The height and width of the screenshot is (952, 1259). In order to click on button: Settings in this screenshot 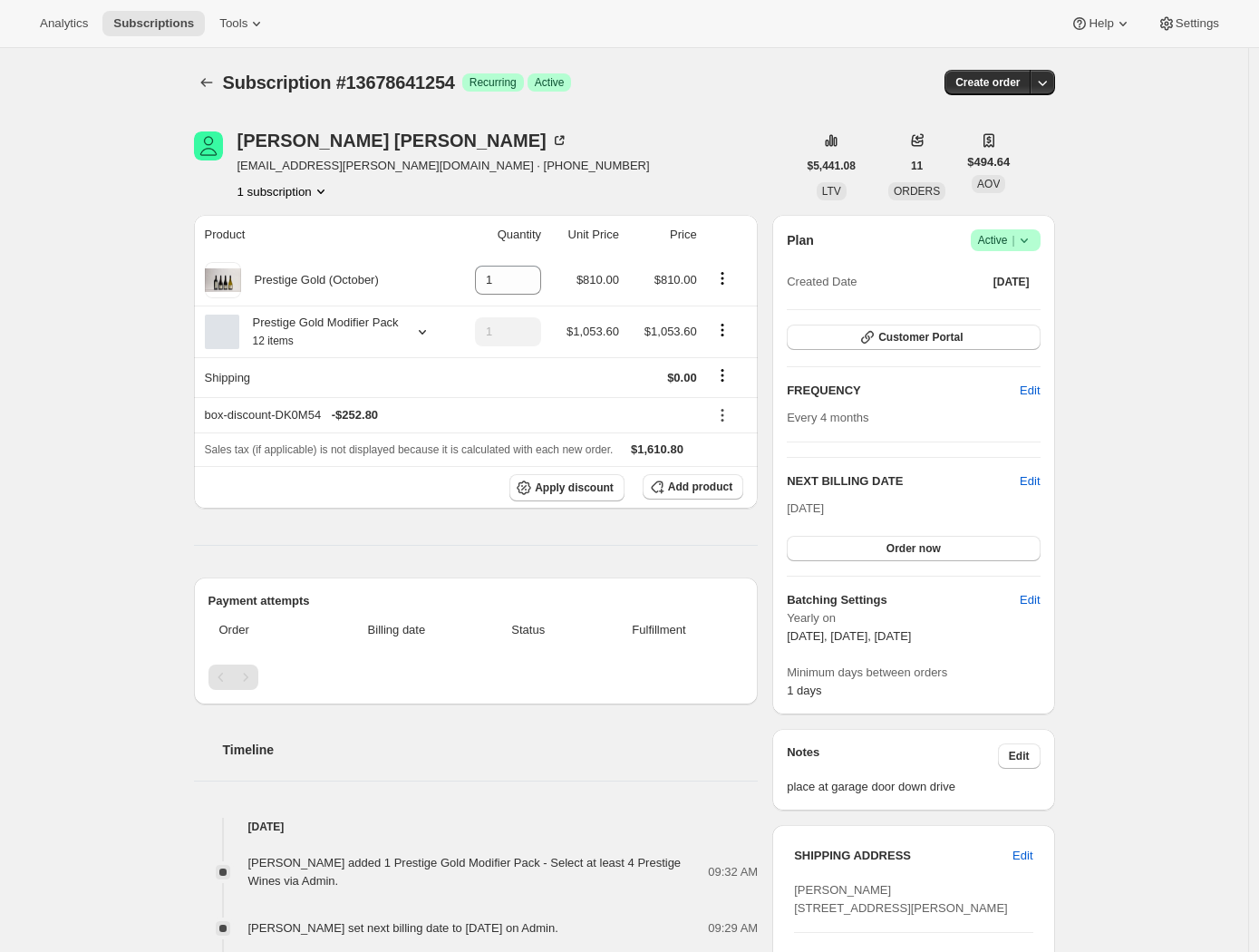, I will do `click(1188, 24)`.